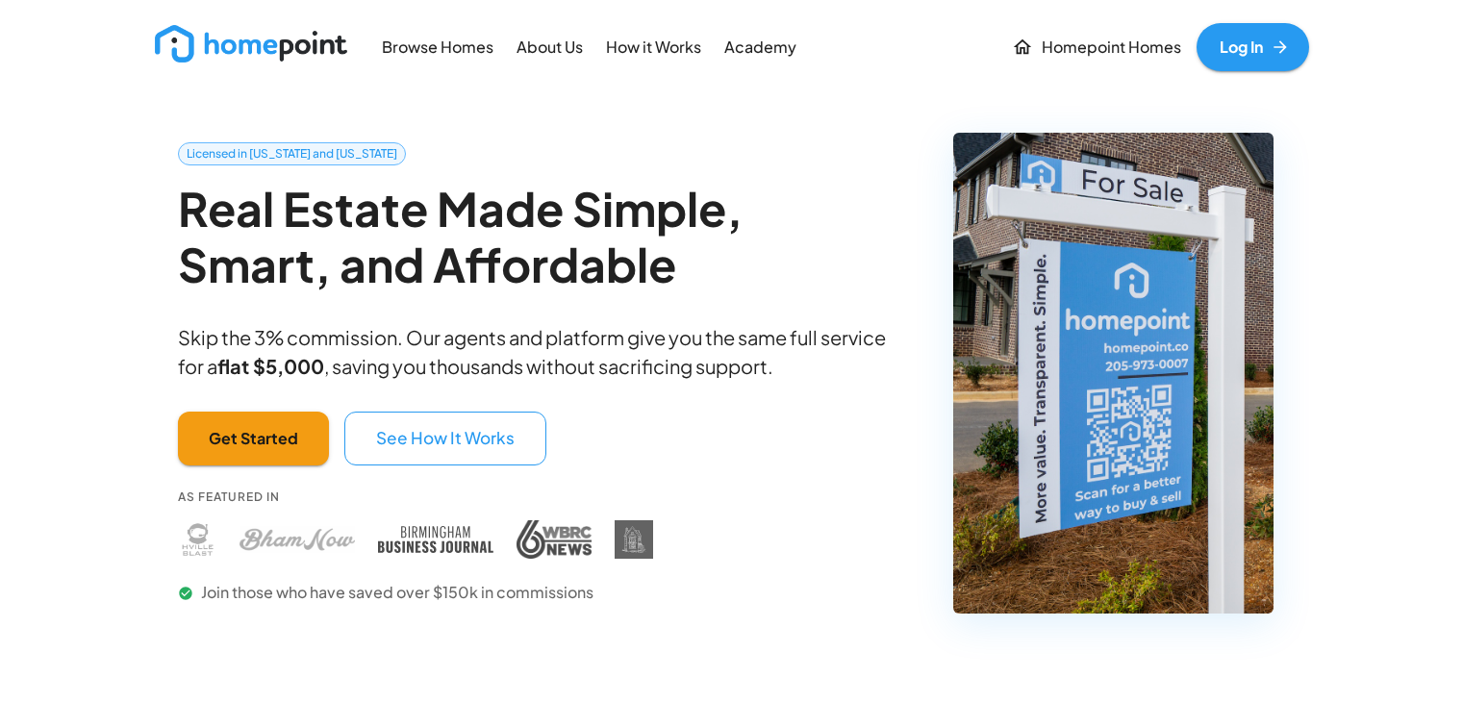  I want to click on h2: Real Estate Made Simple, Smart, and Affordable, so click(540, 236).